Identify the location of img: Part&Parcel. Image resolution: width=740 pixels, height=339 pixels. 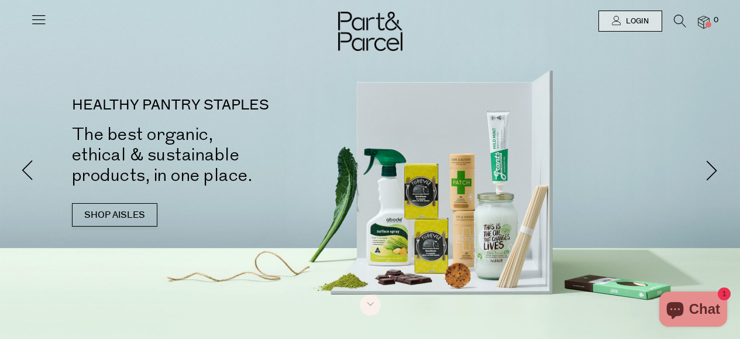
(370, 31).